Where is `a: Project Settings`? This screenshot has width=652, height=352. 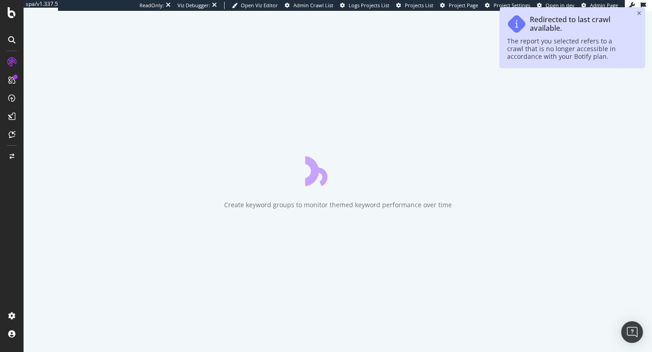
a: Project Settings is located at coordinates (508, 5).